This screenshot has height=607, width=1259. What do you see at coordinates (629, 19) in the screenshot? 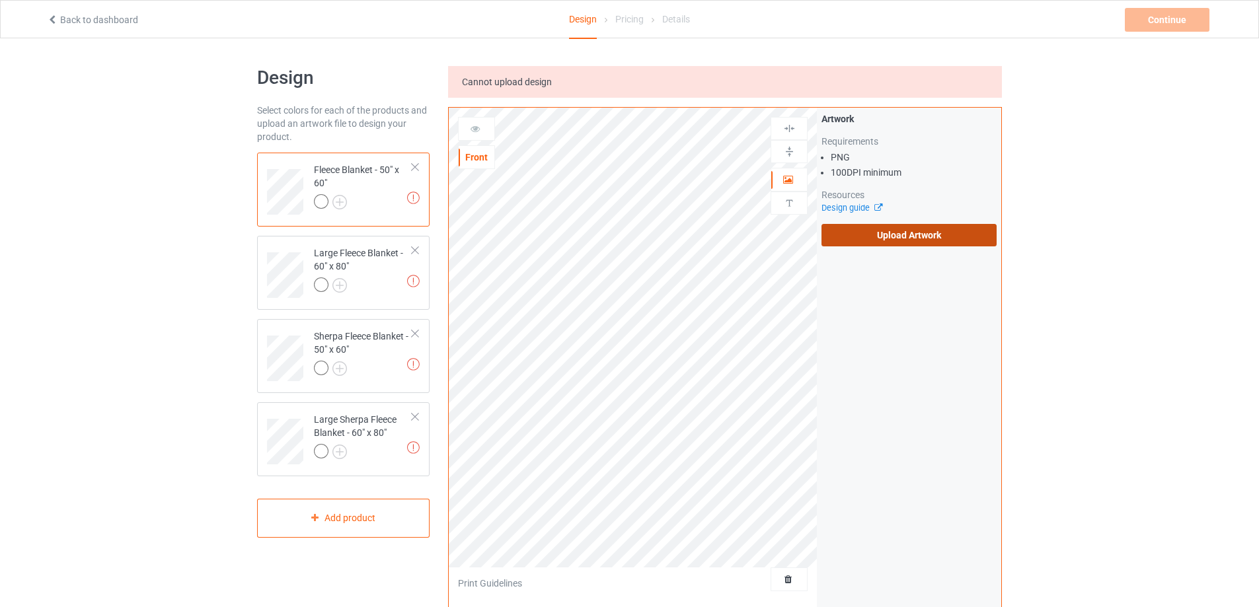
I see `div: Pricing` at bounding box center [629, 19].